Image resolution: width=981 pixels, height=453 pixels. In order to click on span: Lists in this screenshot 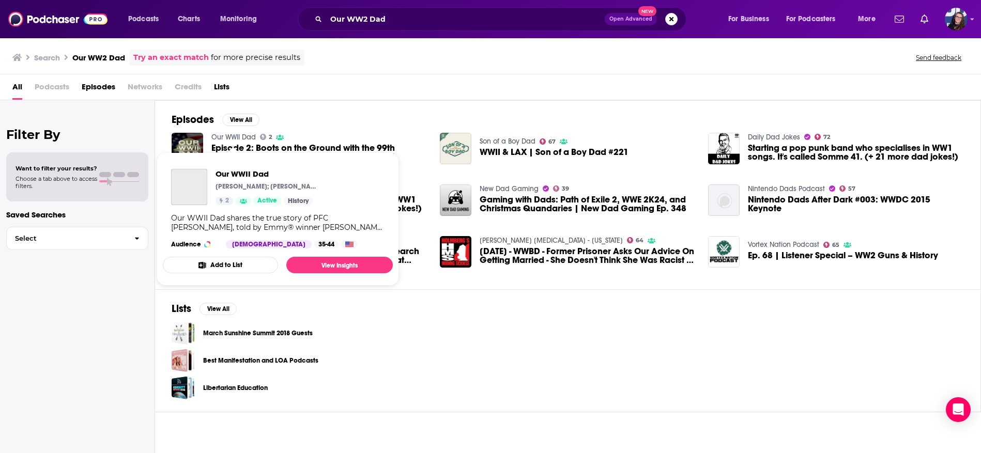, I will do `click(222, 89)`.